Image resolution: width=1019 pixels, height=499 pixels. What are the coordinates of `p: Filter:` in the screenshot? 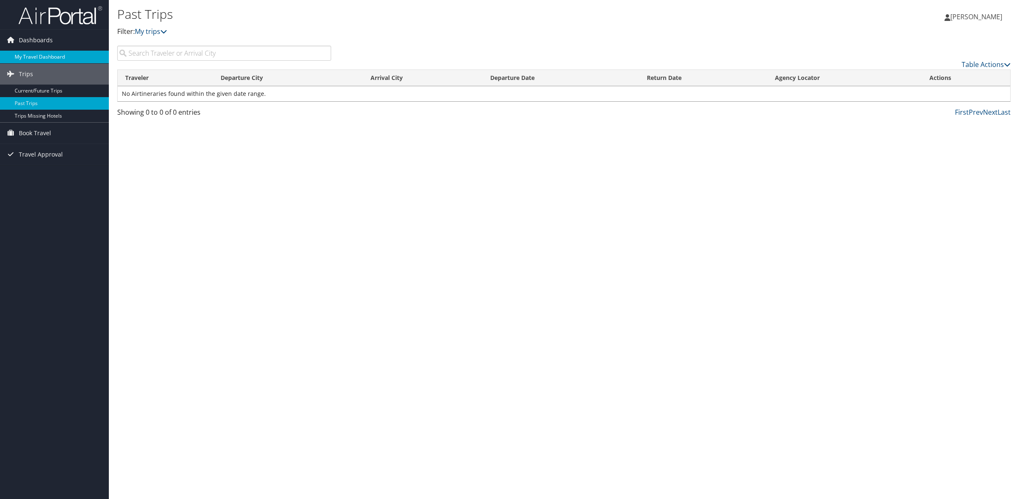 It's located at (415, 32).